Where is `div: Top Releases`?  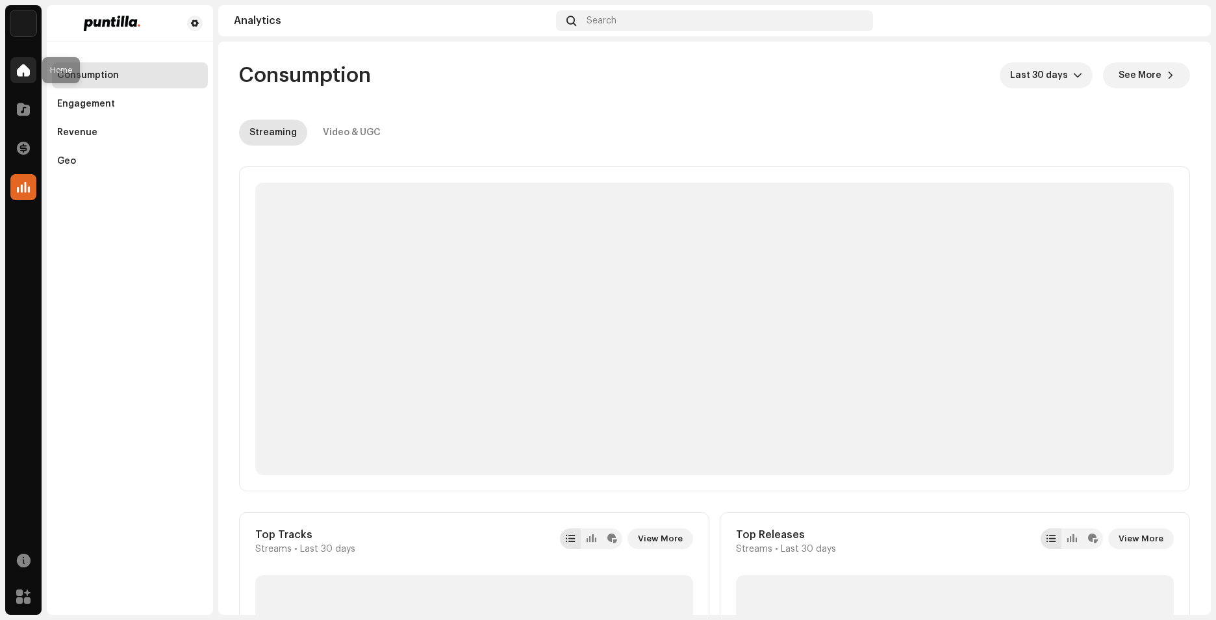
div: Top Releases is located at coordinates (786, 535).